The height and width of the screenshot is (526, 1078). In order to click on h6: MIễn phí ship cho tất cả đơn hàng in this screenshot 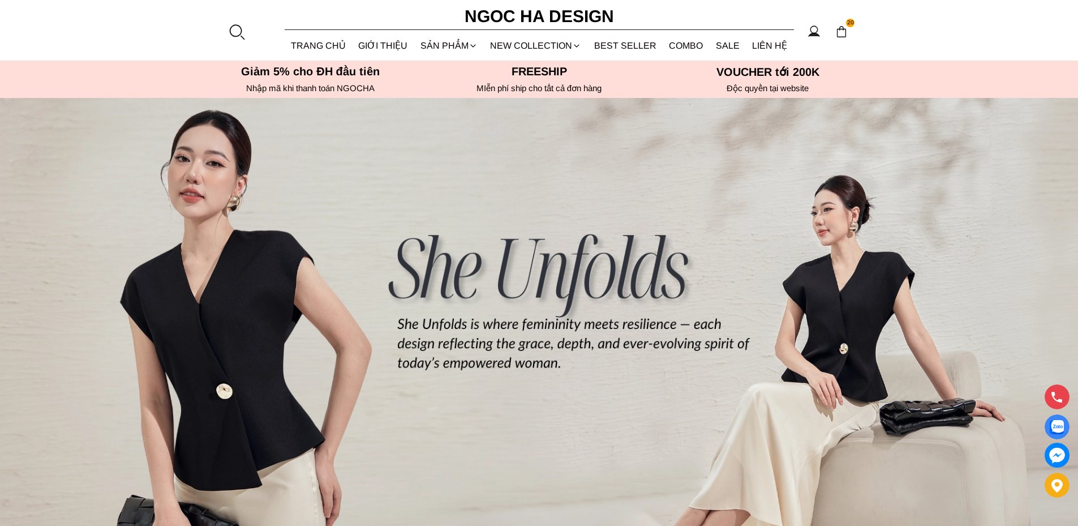, I will do `click(539, 88)`.